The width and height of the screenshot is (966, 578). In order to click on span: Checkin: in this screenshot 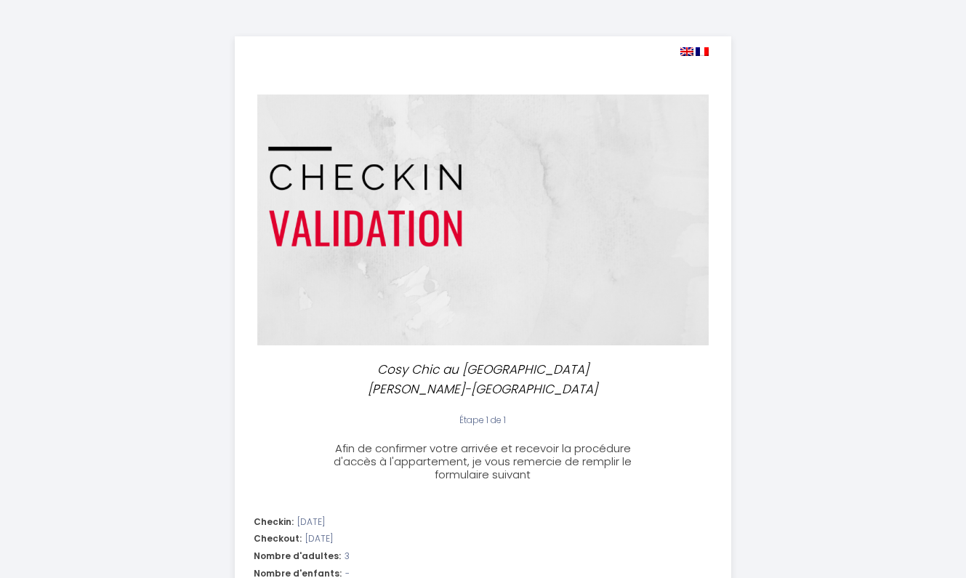, I will do `click(273, 522)`.